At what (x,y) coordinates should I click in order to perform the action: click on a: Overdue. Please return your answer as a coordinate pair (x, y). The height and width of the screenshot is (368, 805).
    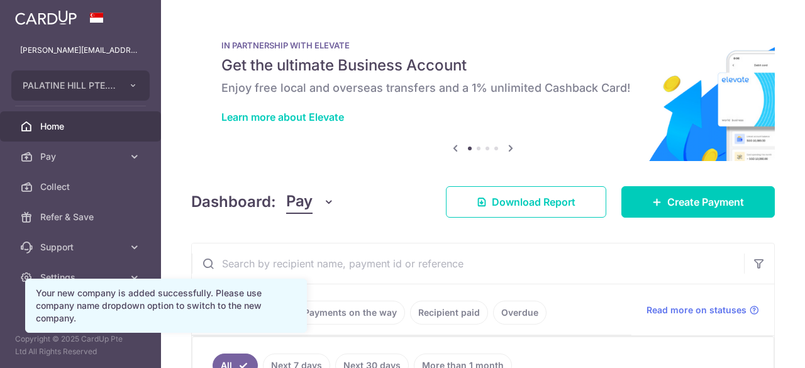
    Looking at the image, I should click on (520, 313).